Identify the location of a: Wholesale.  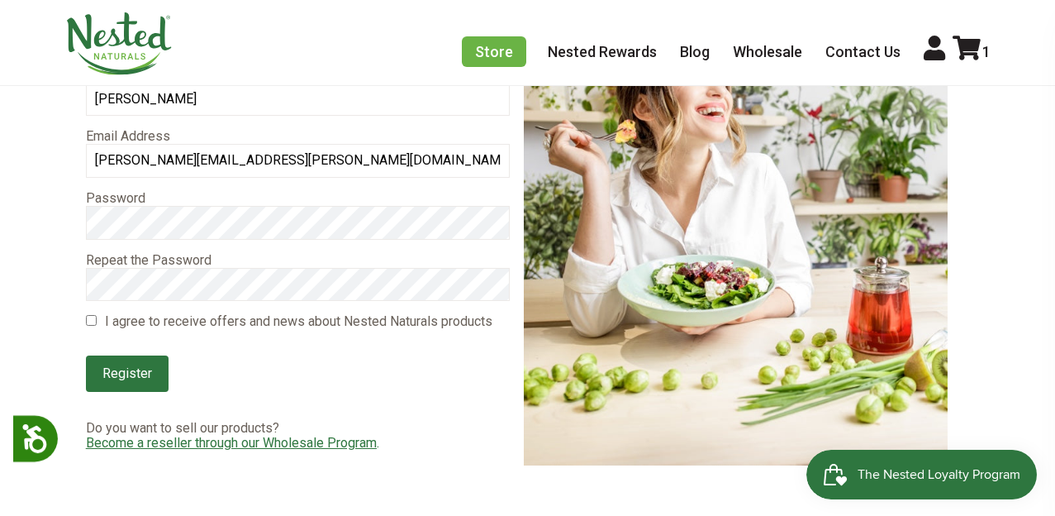
(768, 51).